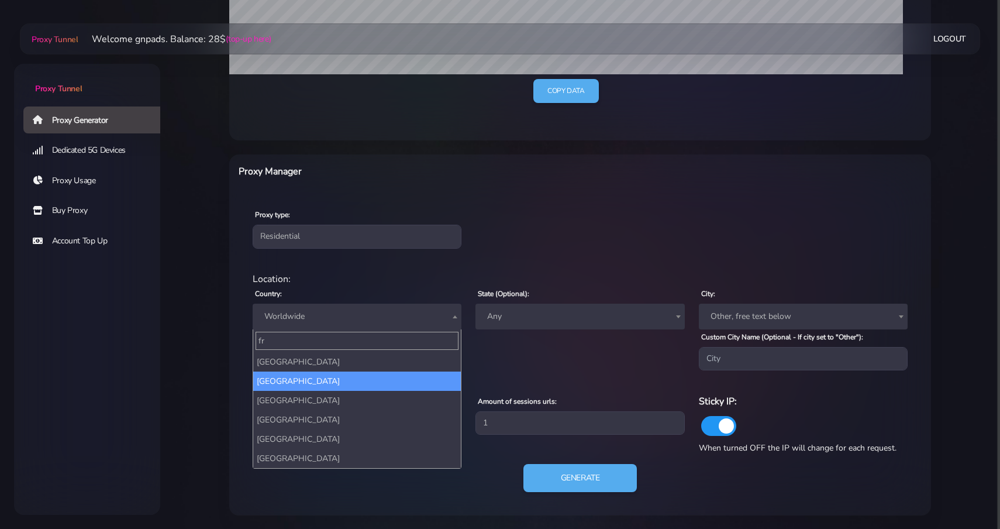 The height and width of the screenshot is (529, 1000). What do you see at coordinates (357, 317) in the screenshot?
I see `span: Worldwide` at bounding box center [357, 317].